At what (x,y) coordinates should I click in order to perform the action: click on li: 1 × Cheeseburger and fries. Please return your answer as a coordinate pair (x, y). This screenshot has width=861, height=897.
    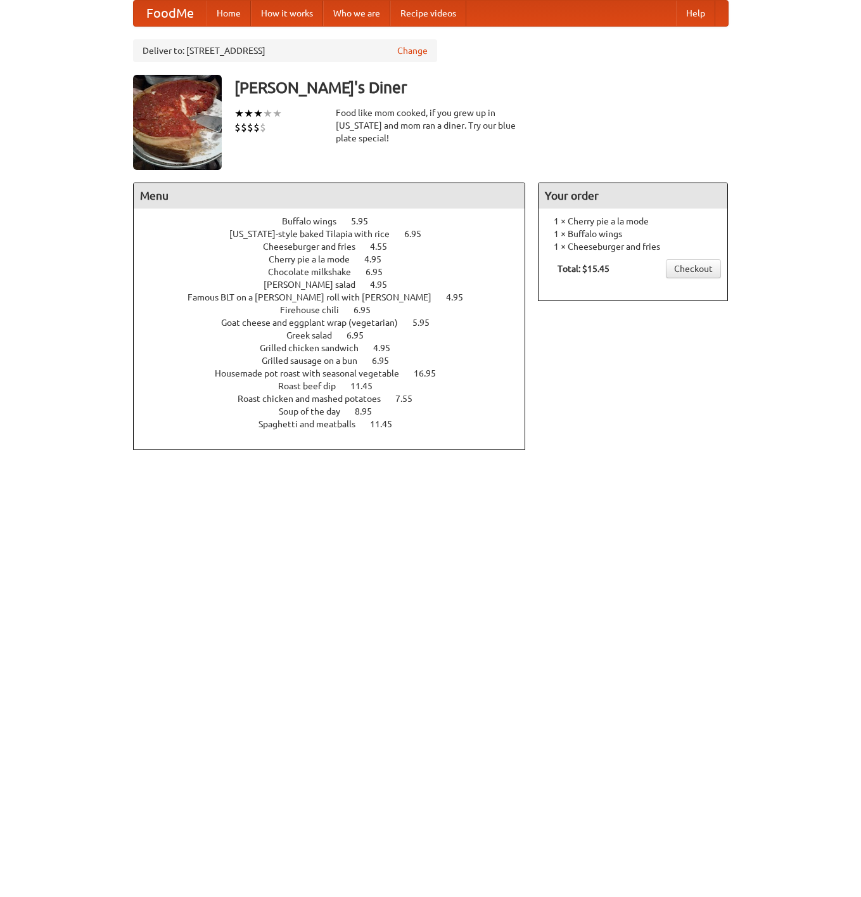
    Looking at the image, I should click on (633, 246).